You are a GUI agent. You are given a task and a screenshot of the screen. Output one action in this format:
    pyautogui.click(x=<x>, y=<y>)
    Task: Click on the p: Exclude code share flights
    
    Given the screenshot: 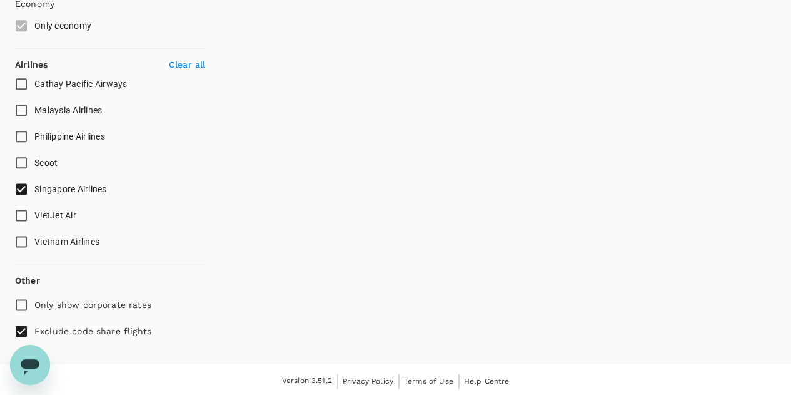 What is the action you would take?
    pyautogui.click(x=93, y=331)
    